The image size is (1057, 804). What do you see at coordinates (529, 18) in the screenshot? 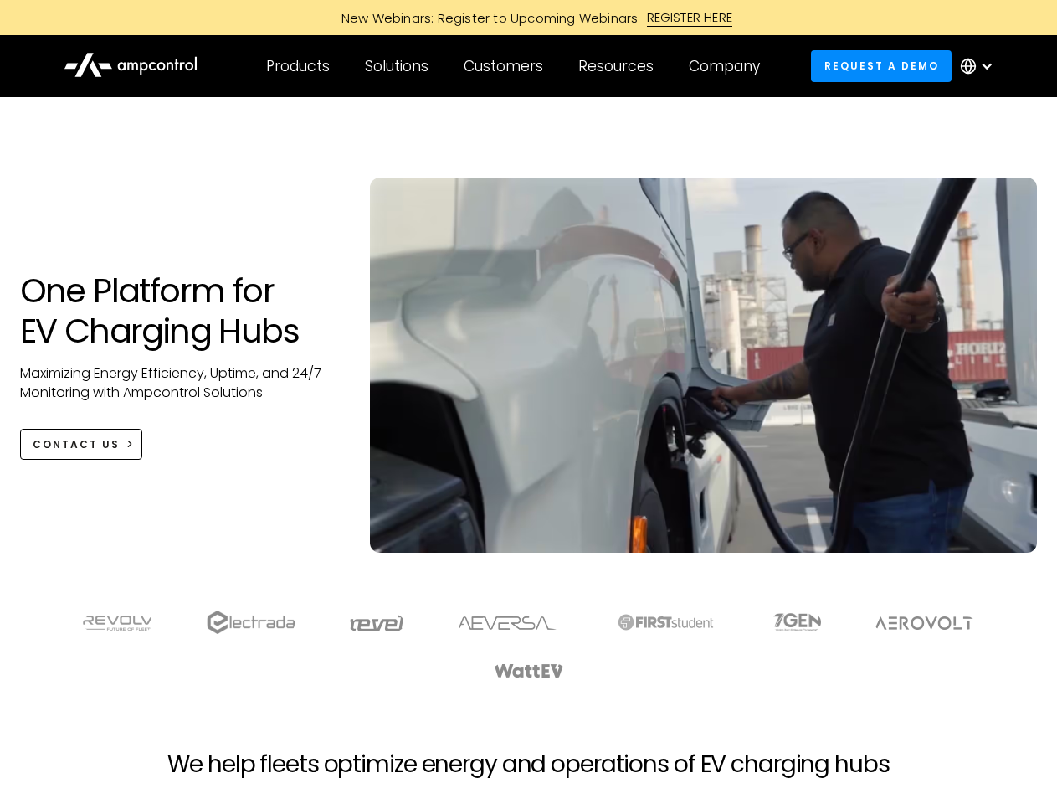
I see `a: New Webinars: Register to Upcoming WebinarsREGISTER HERE` at bounding box center [529, 18].